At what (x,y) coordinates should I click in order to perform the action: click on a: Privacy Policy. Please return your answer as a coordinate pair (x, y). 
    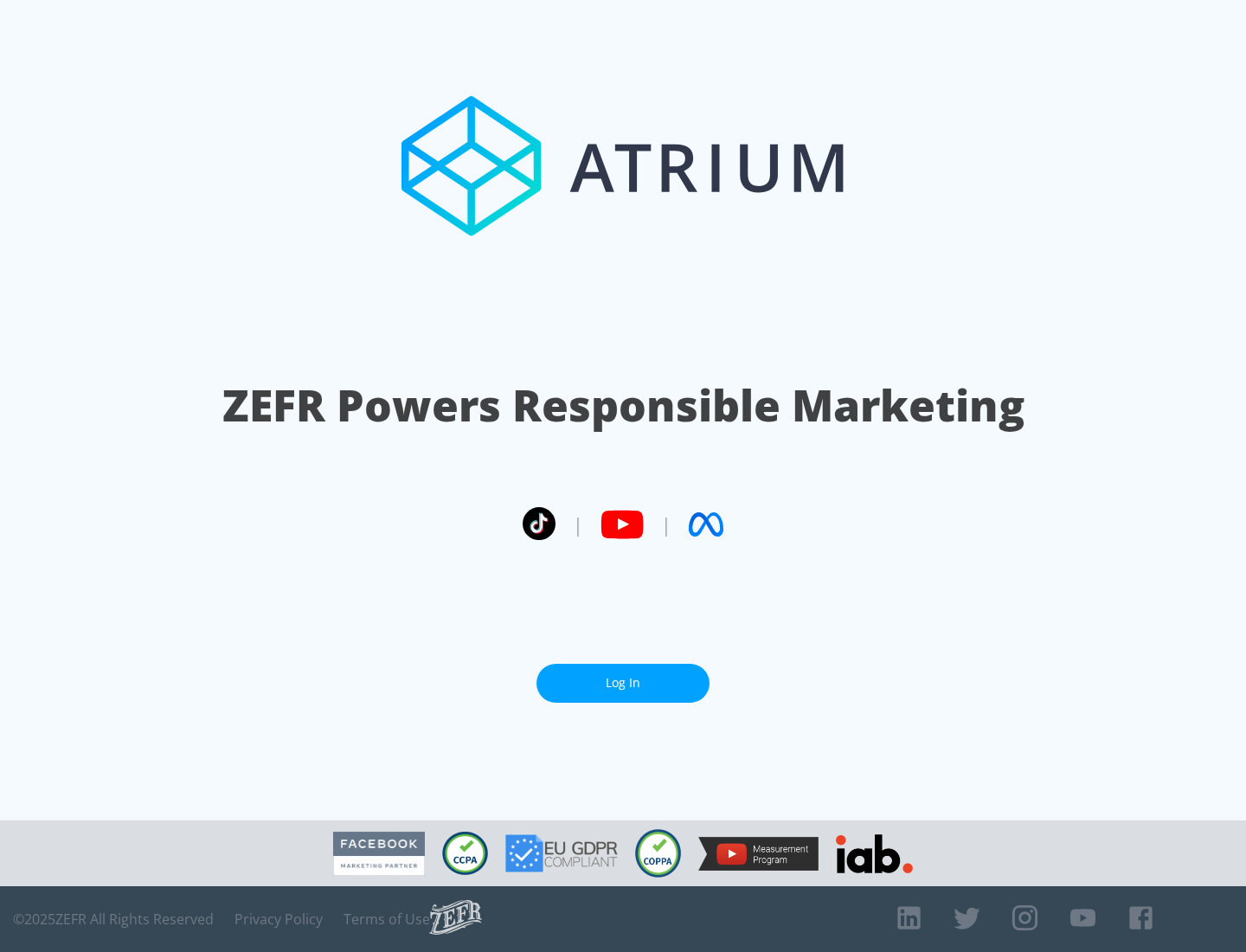
    Looking at the image, I should click on (278, 919).